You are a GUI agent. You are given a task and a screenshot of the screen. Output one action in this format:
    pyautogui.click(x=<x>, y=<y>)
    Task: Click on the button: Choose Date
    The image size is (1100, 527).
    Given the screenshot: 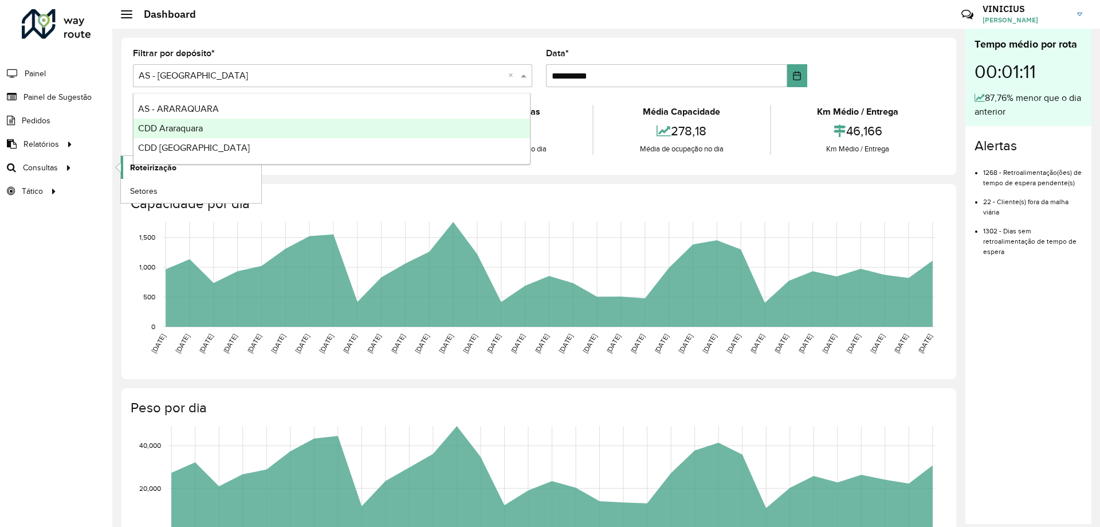 What is the action you would take?
    pyautogui.click(x=797, y=76)
    